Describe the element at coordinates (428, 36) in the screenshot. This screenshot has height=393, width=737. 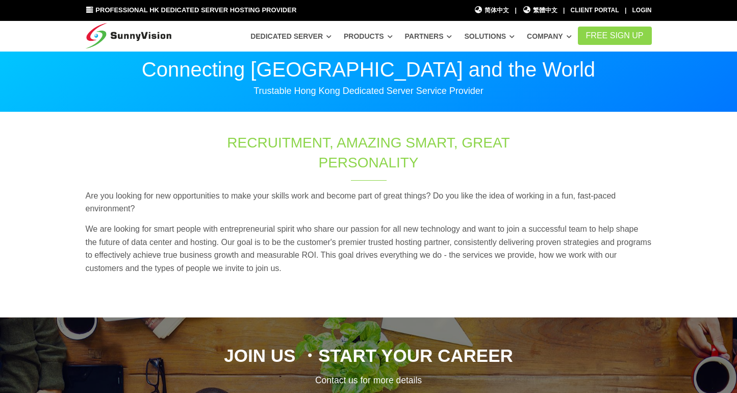
I see `a: Partners` at that location.